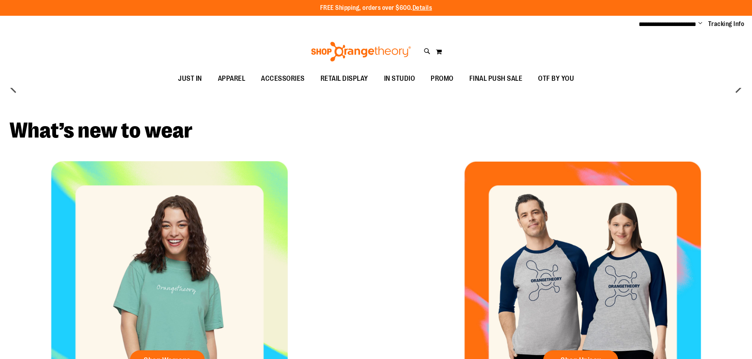  Describe the element at coordinates (190, 79) in the screenshot. I see `span: JUST IN` at that location.